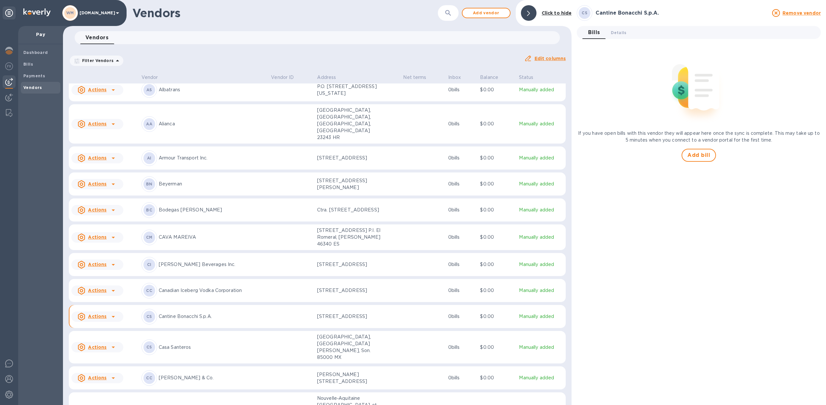  What do you see at coordinates (33, 87) in the screenshot?
I see `b: Vendors` at bounding box center [33, 87].